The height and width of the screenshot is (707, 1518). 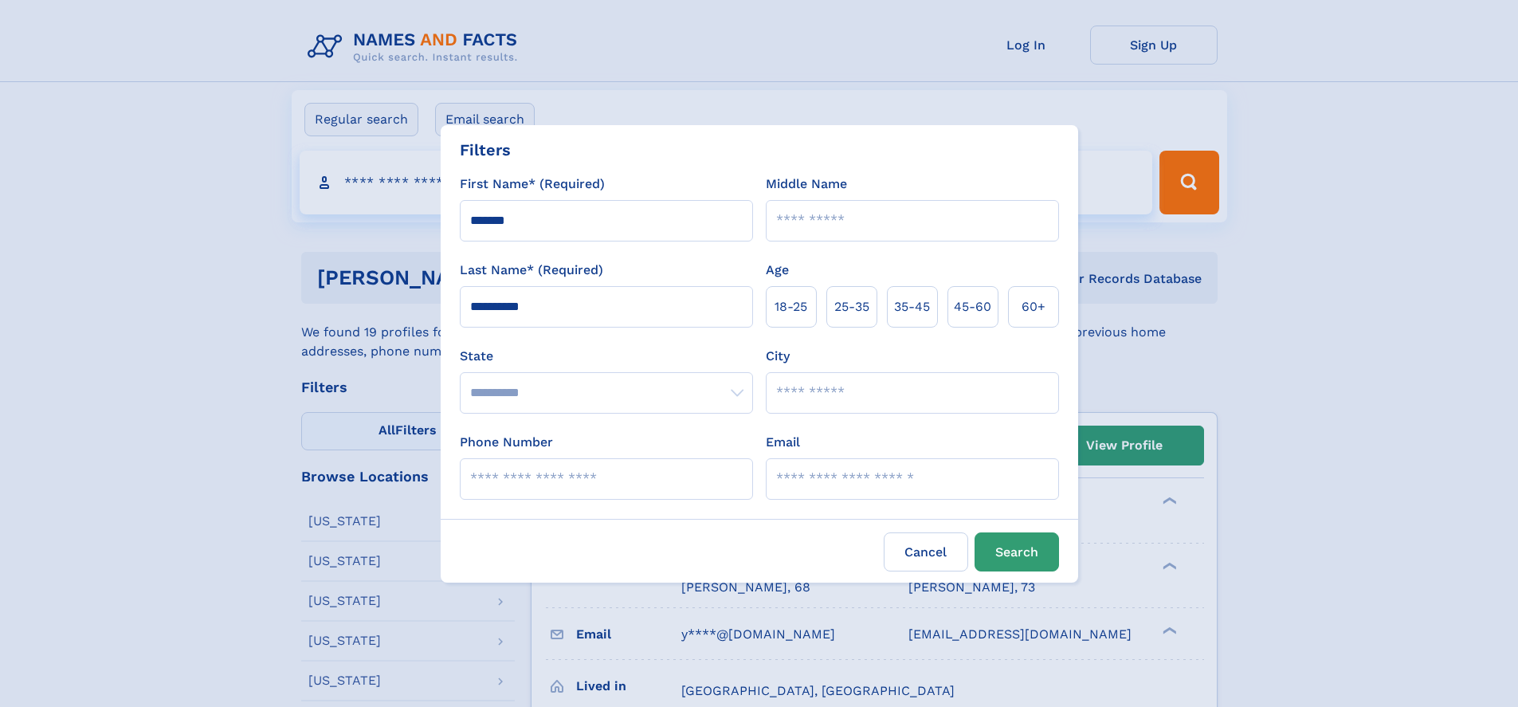 I want to click on label: Email, so click(x=783, y=442).